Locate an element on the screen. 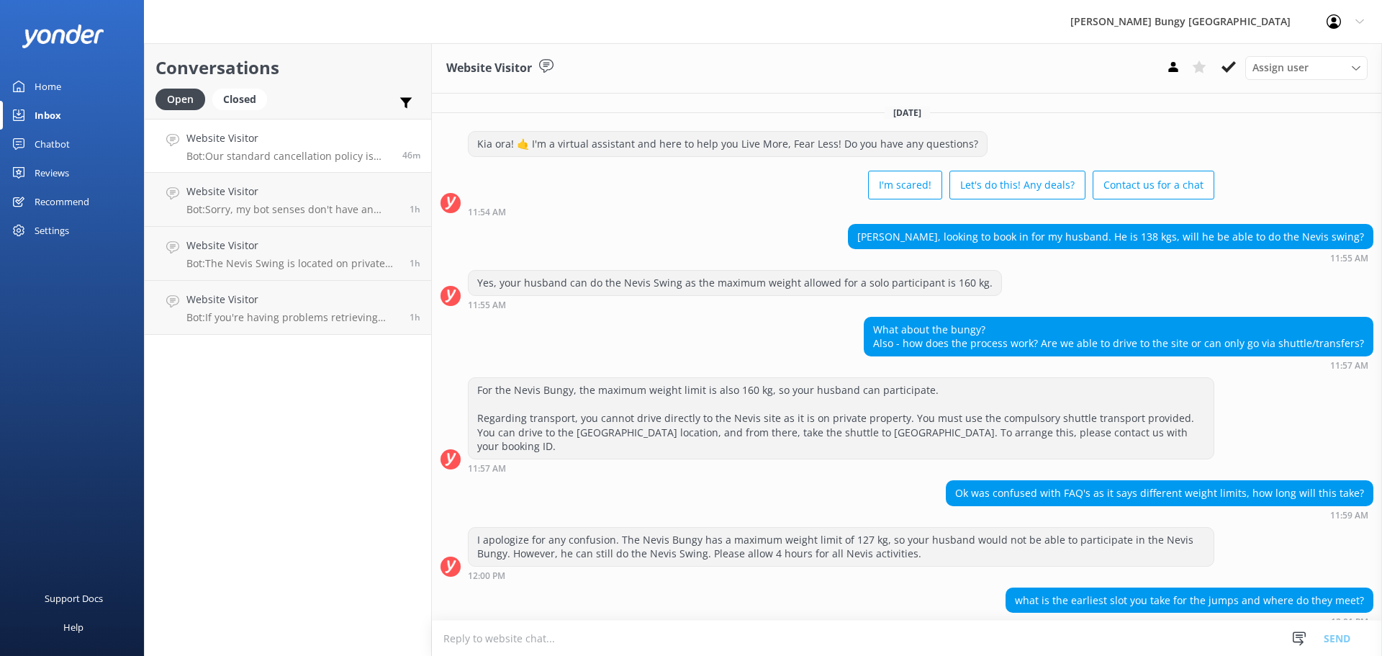 This screenshot has height=656, width=1382. button: Let's do this! Any deals? is located at coordinates (1017, 185).